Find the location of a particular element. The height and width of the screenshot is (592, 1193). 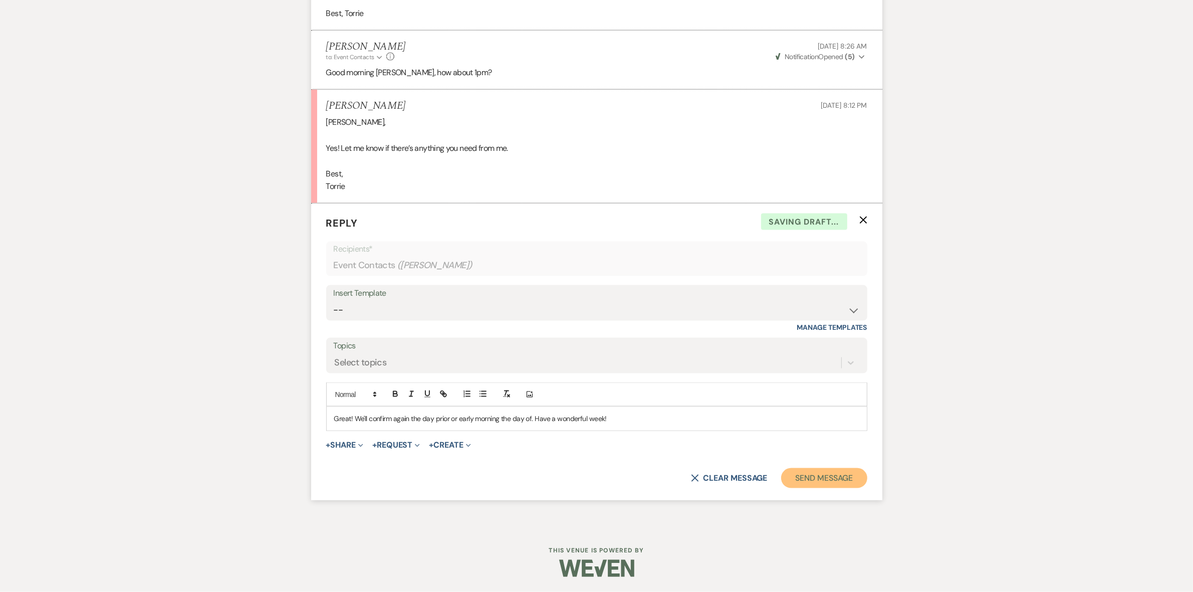

button: to: Event Contacts is located at coordinates (355, 57).